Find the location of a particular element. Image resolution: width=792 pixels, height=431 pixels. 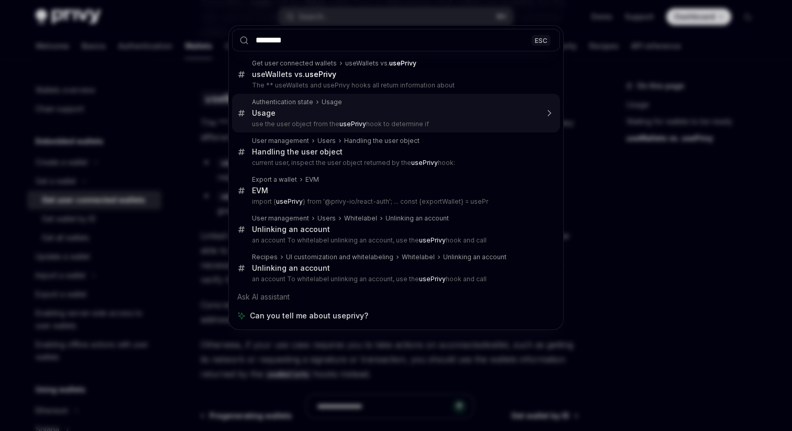

p: import { } from '@privy-io/react-auth'; ... const {exportWallet} = usePr is located at coordinates (395, 202).